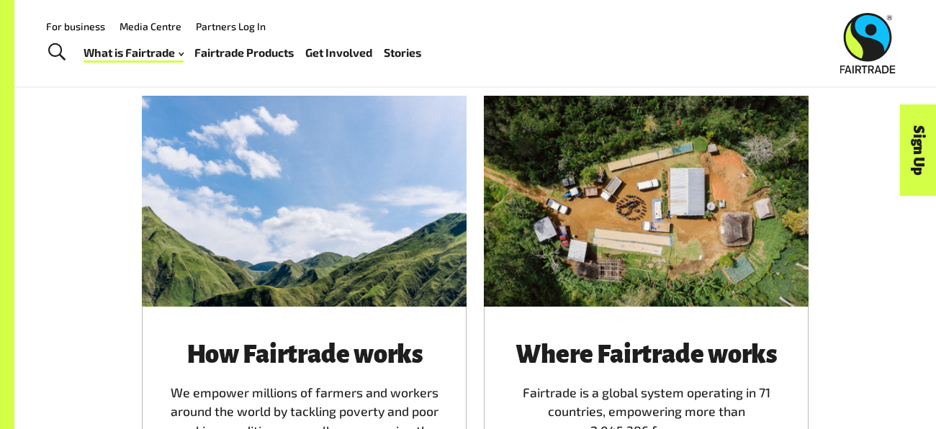 The width and height of the screenshot is (936, 429). What do you see at coordinates (339, 53) in the screenshot?
I see `a: Get Involved` at bounding box center [339, 53].